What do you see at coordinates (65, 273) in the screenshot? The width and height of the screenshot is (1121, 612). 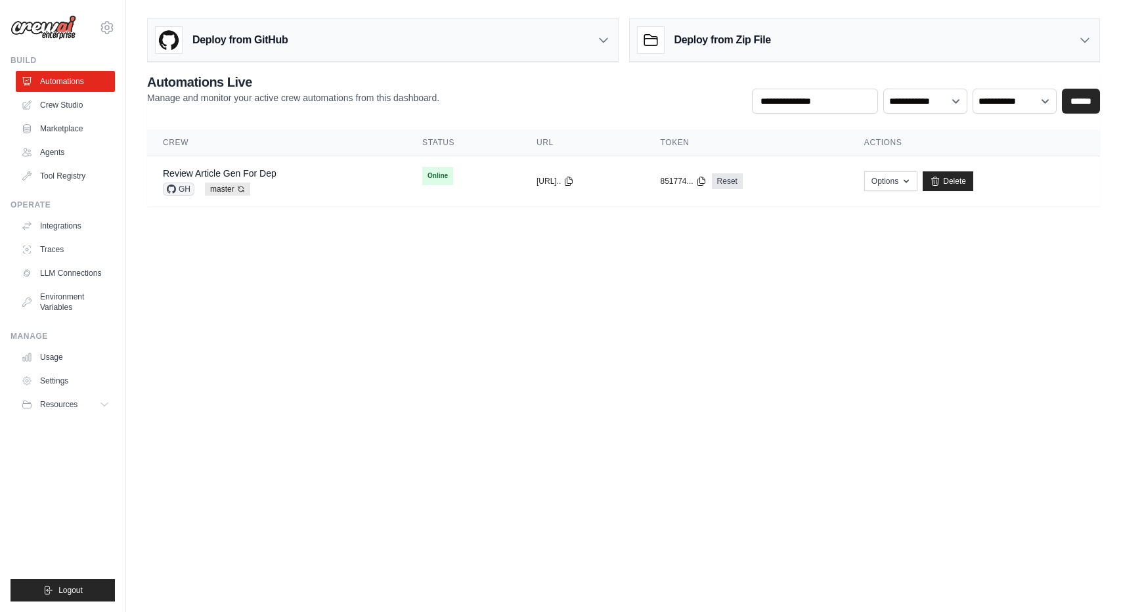 I see `a: LLM Connections` at bounding box center [65, 273].